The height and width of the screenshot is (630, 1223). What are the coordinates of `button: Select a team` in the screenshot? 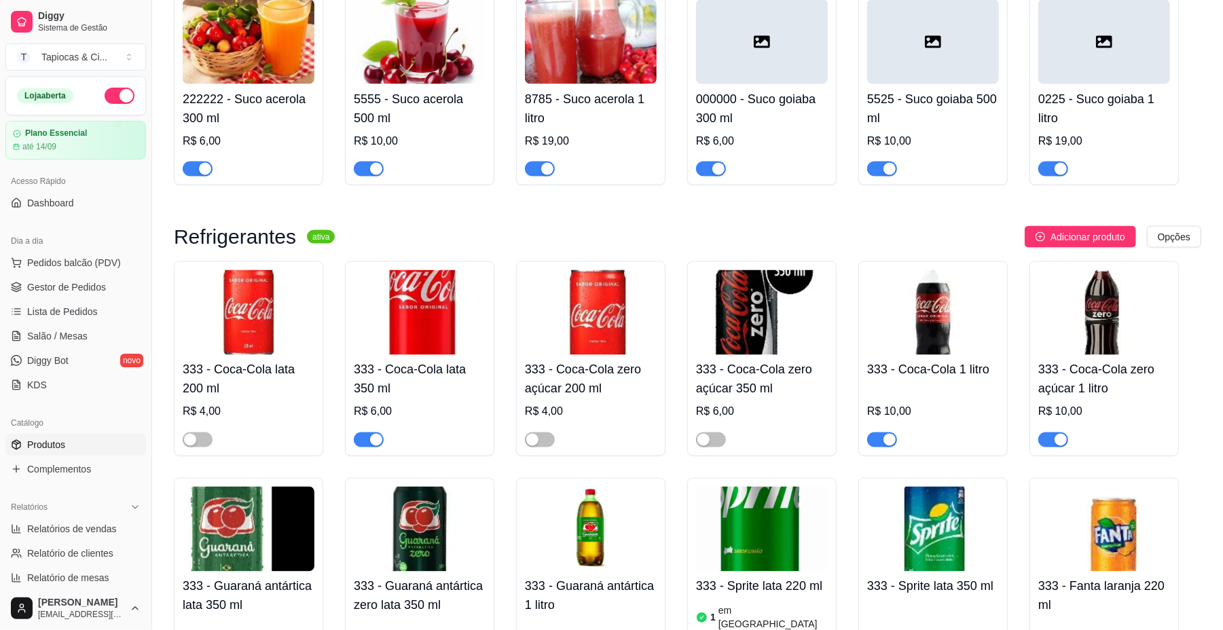 It's located at (75, 57).